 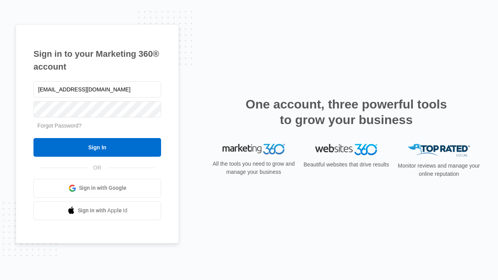 What do you see at coordinates (97, 90) in the screenshot?
I see `input: Email` at bounding box center [97, 90].